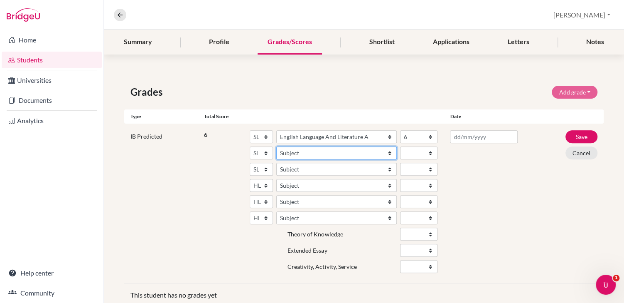 The width and height of the screenshot is (624, 303). What do you see at coordinates (164, 116) in the screenshot?
I see `div: Type` at bounding box center [164, 116].